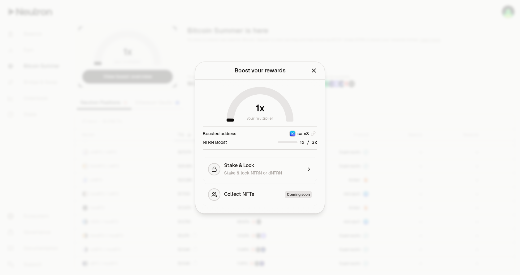  I want to click on button: Close, so click(314, 71).